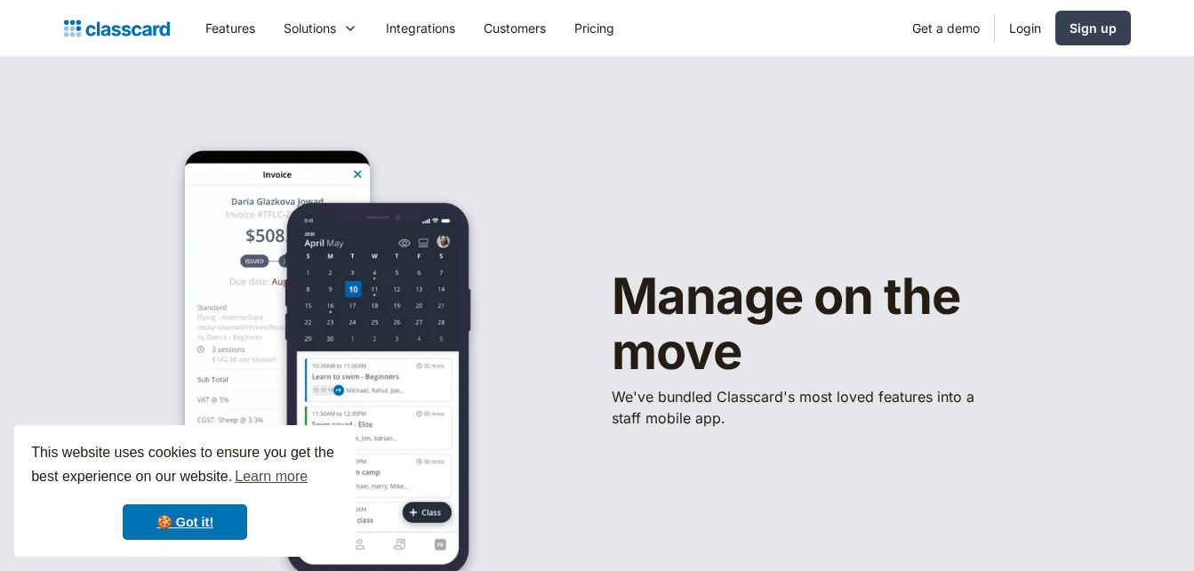 Image resolution: width=1194 pixels, height=571 pixels. Describe the element at coordinates (185, 466) in the screenshot. I see `span: This website uses cookies to ensure you get the best experience on our website.` at that location.